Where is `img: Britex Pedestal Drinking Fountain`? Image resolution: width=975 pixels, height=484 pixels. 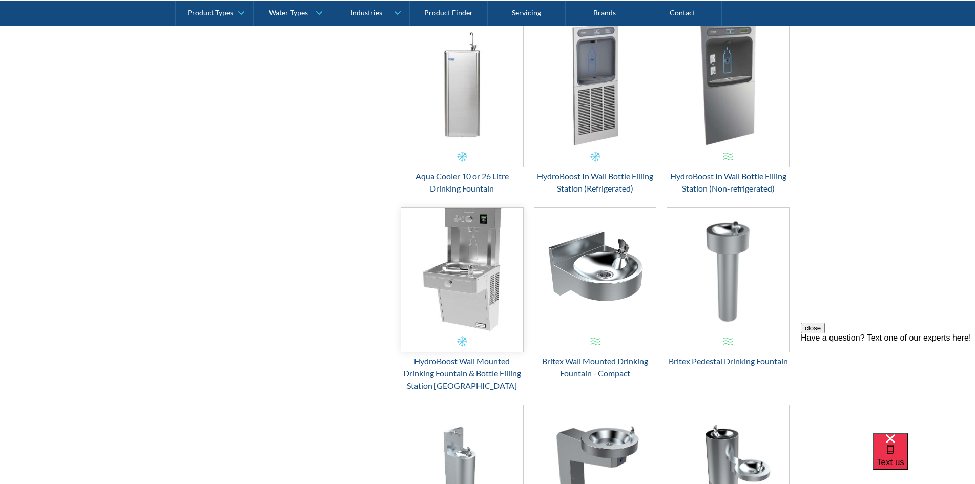
img: Britex Pedestal Drinking Fountain is located at coordinates (728, 269).